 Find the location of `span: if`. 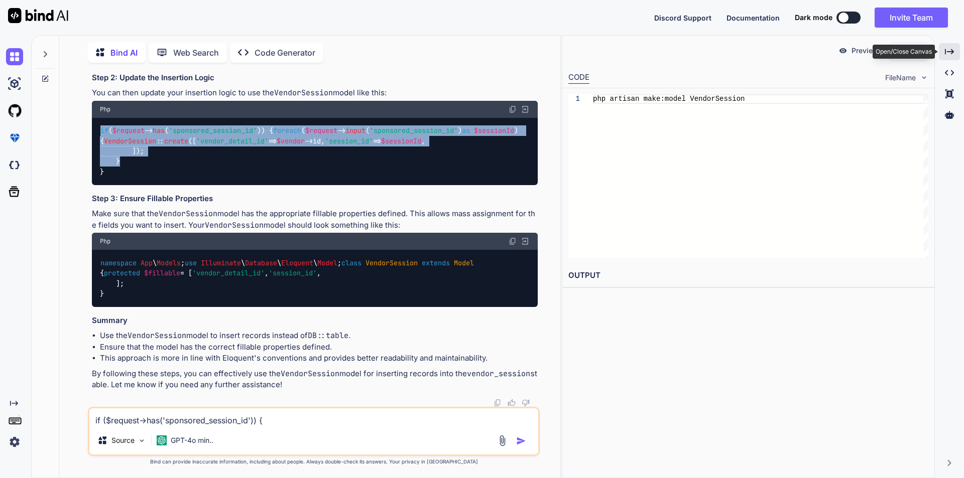

span: if is located at coordinates (104, 131).